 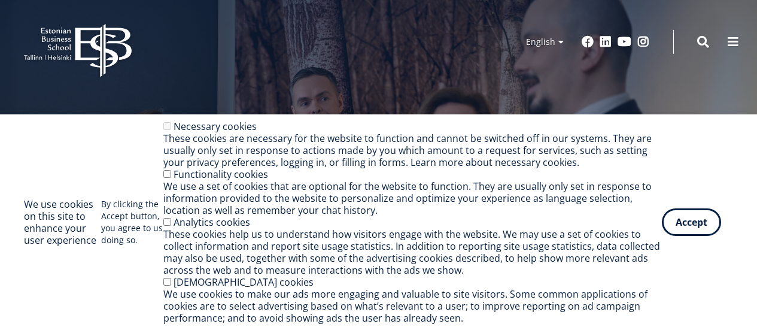 I want to click on a: Instagram, so click(x=644, y=42).